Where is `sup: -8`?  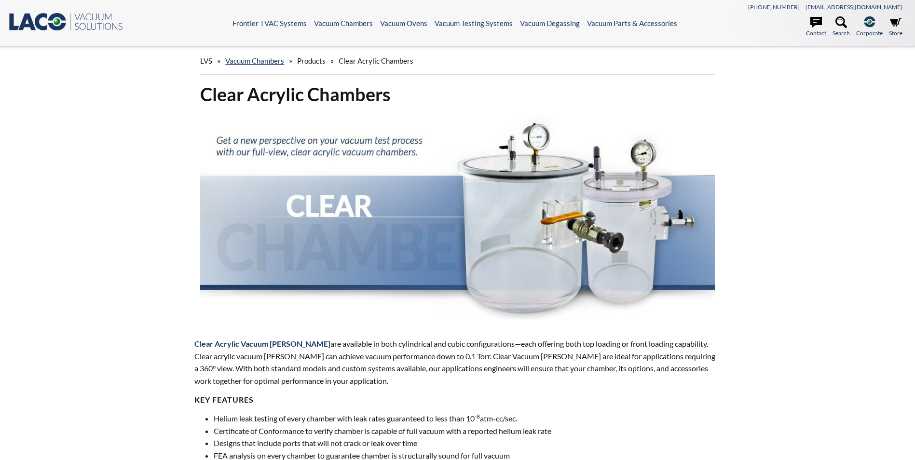
sup: -8 is located at coordinates (477, 416).